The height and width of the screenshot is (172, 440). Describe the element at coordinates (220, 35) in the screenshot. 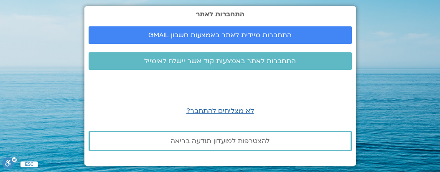

I see `span: התחברות מיידית לאתר באמצעות חשבון GMAIL` at that location.